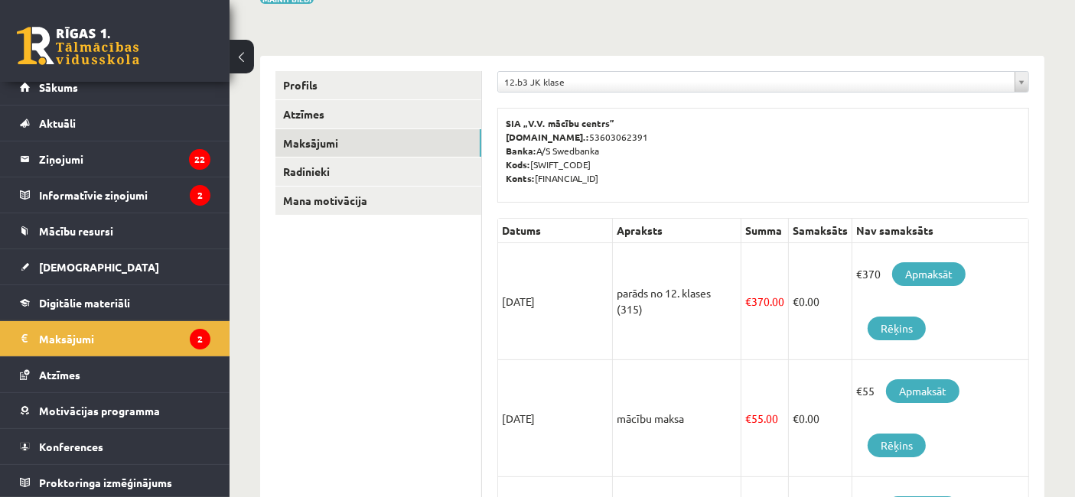 The height and width of the screenshot is (497, 1075). What do you see at coordinates (820, 231) in the screenshot?
I see `th: Samaksāts` at bounding box center [820, 231].